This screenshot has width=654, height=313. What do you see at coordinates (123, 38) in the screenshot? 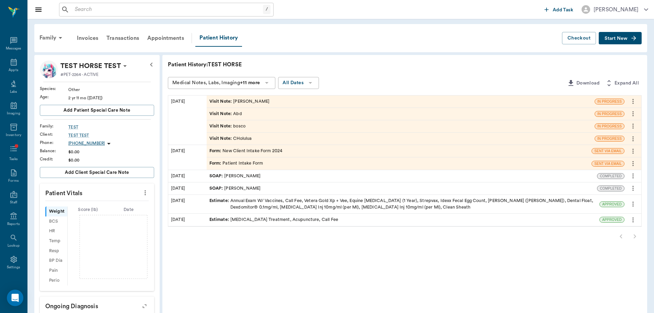
I see `div: Transactions` at bounding box center [123, 38].